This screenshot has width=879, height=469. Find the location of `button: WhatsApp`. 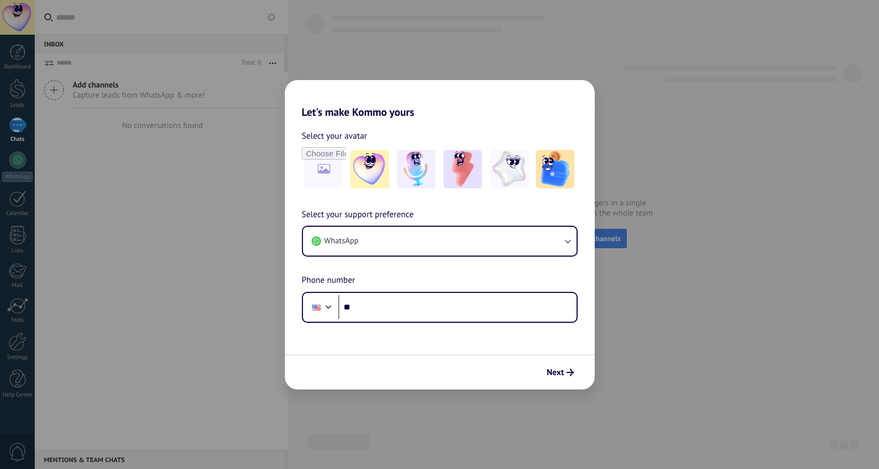

button: WhatsApp is located at coordinates (440, 241).